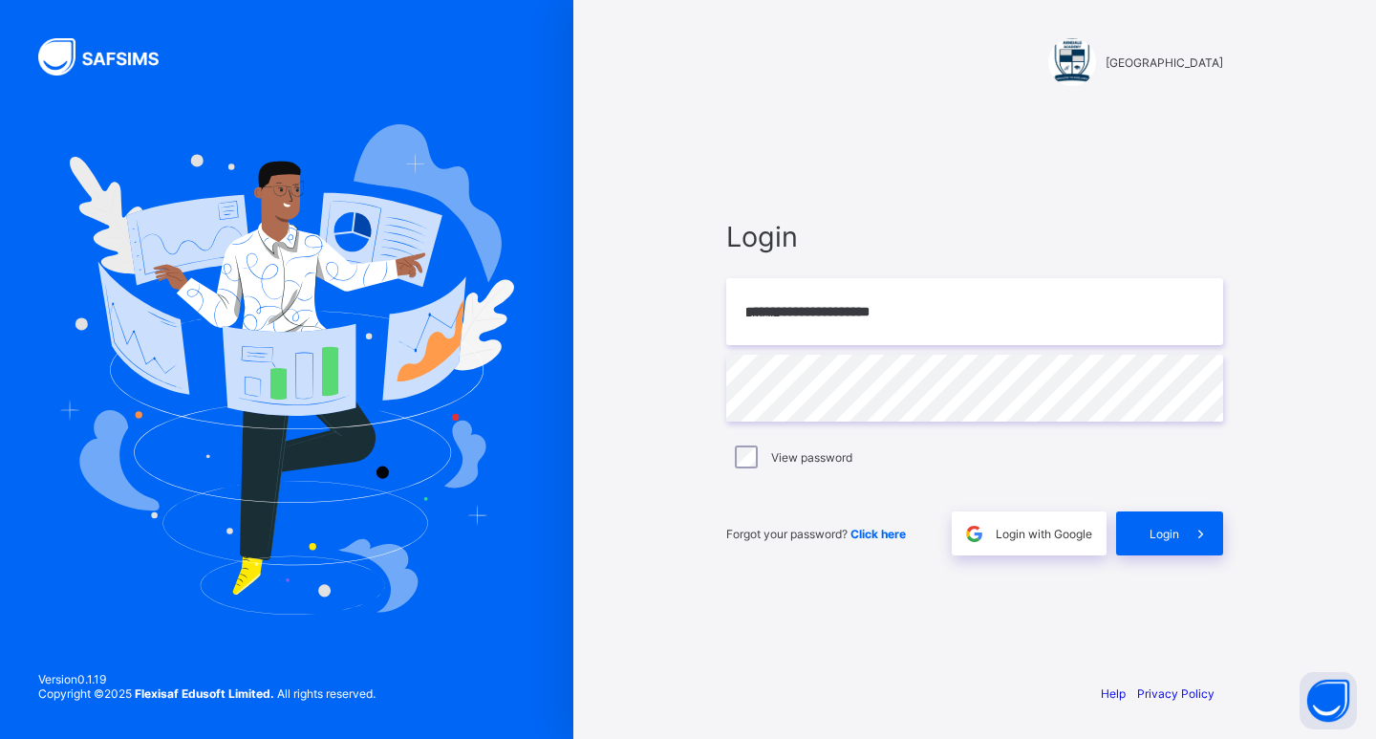  What do you see at coordinates (974, 533) in the screenshot?
I see `img: google.396cfc9801f0270233282035f929180a.svg` at bounding box center [974, 533].